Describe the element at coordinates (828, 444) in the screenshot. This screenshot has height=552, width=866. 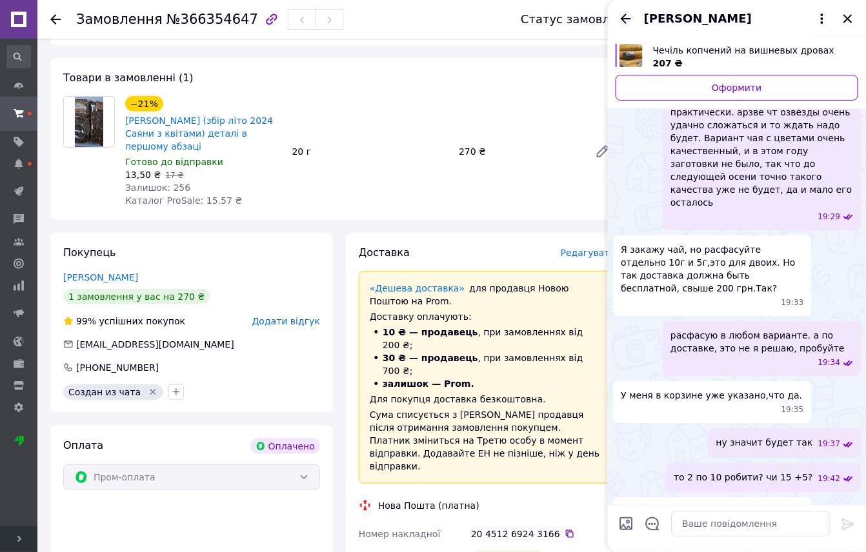
I see `span: 19:37 12.10.2025` at that location.